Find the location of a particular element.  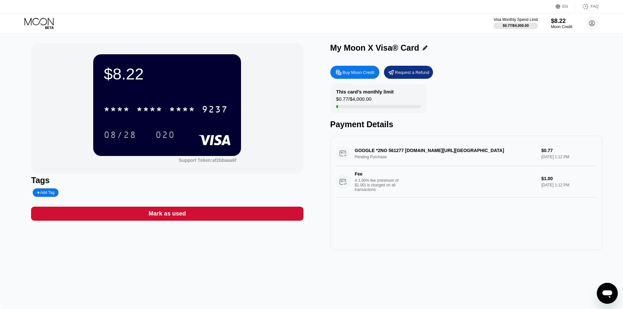

div: Tags is located at coordinates (167, 180).